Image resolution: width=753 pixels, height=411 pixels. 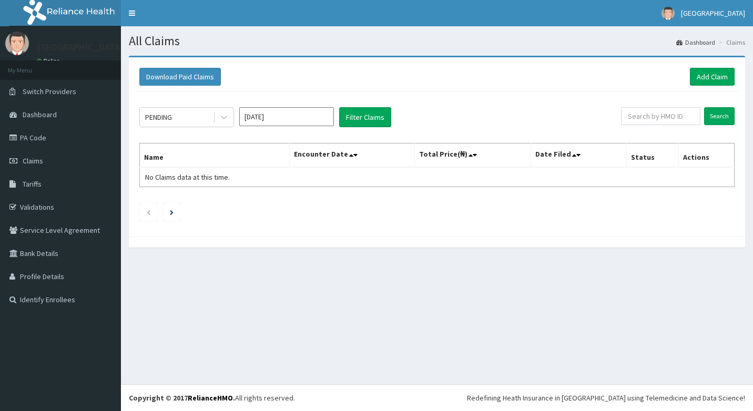 What do you see at coordinates (365, 117) in the screenshot?
I see `button: Filter Claims` at bounding box center [365, 117].